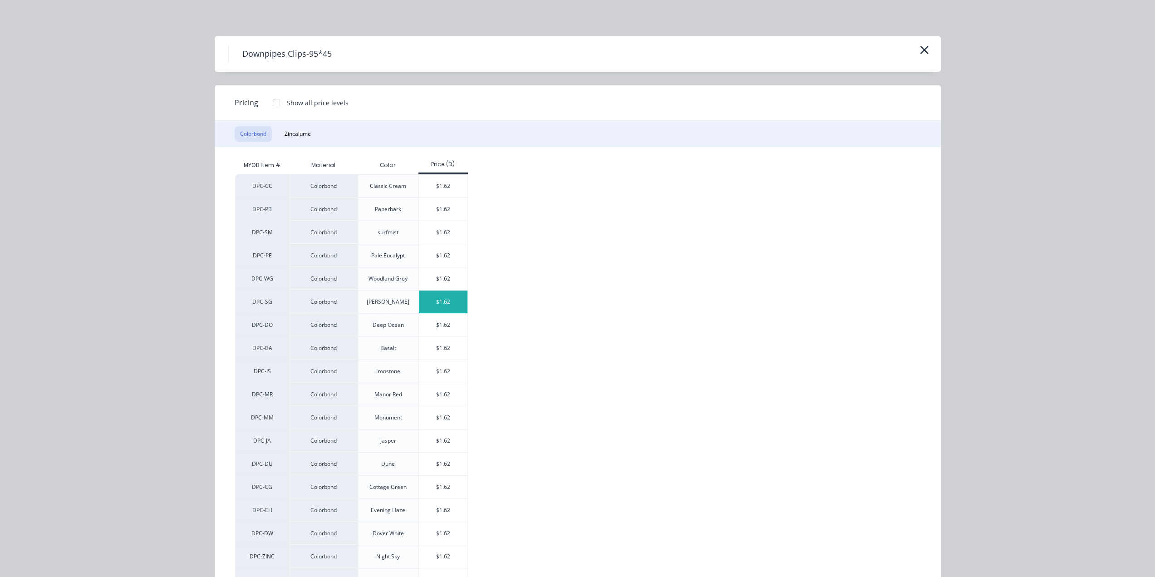 This screenshot has height=577, width=1155. I want to click on div: DPC-MR, so click(262, 394).